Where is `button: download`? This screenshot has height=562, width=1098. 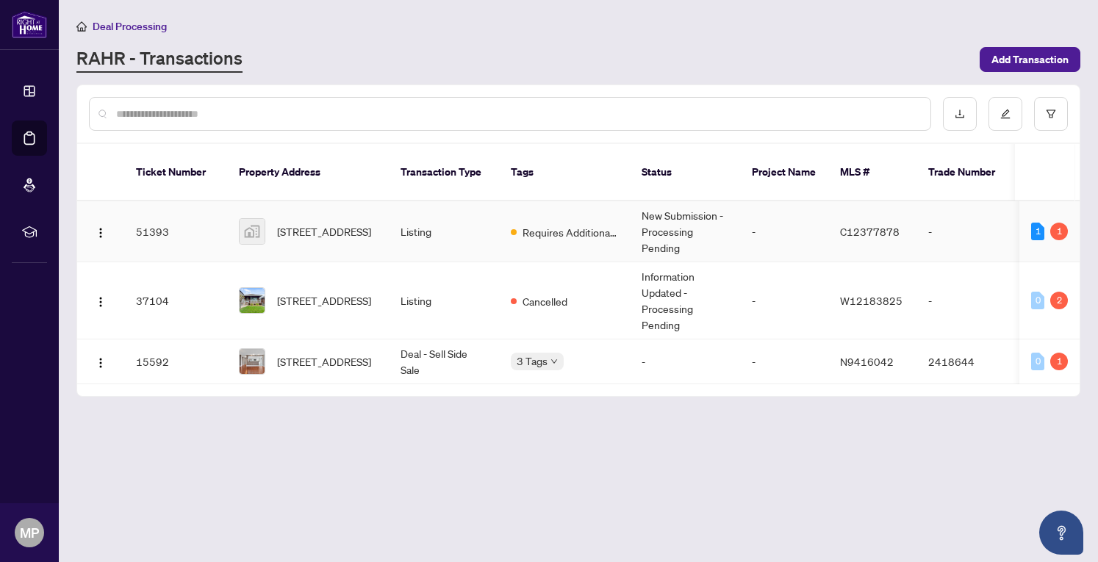 button: download is located at coordinates (960, 114).